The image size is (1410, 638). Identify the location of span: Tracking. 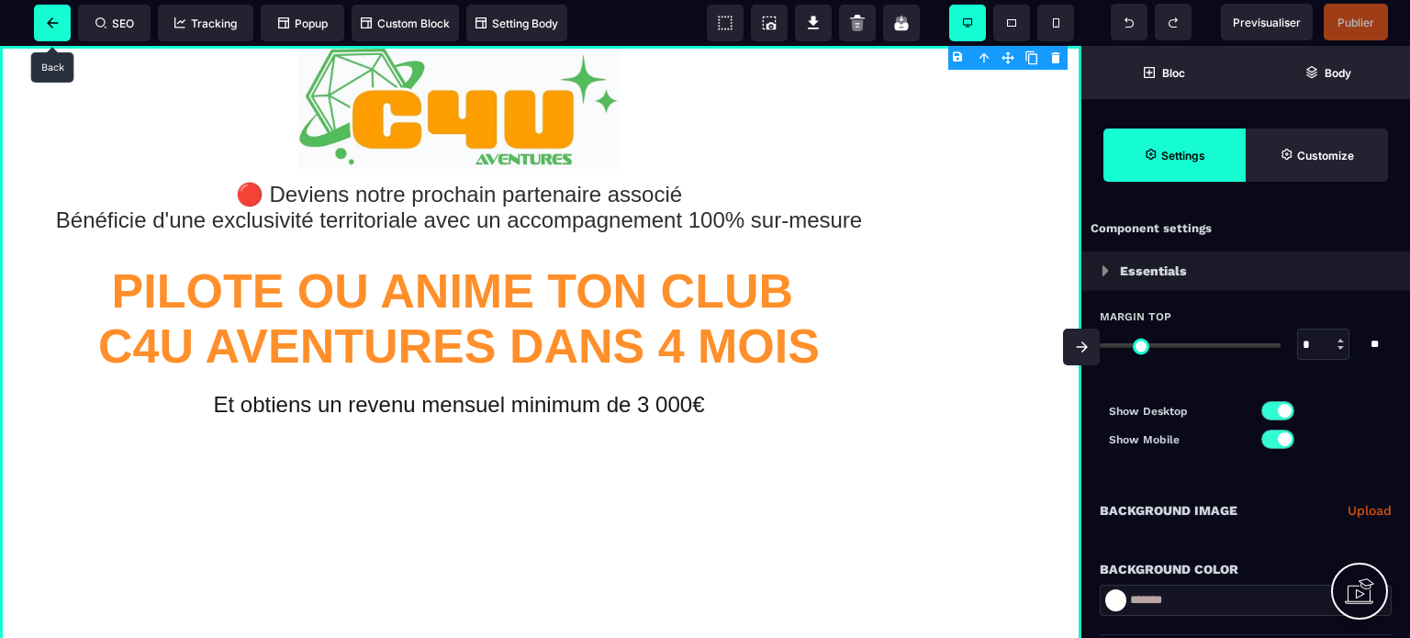
(206, 23).